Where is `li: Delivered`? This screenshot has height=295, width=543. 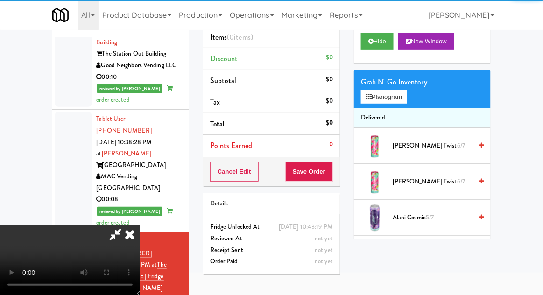 li: Delivered is located at coordinates (422, 118).